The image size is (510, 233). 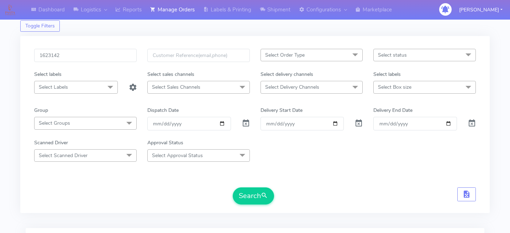 I want to click on input: Customer Reference(email,phone), so click(x=199, y=55).